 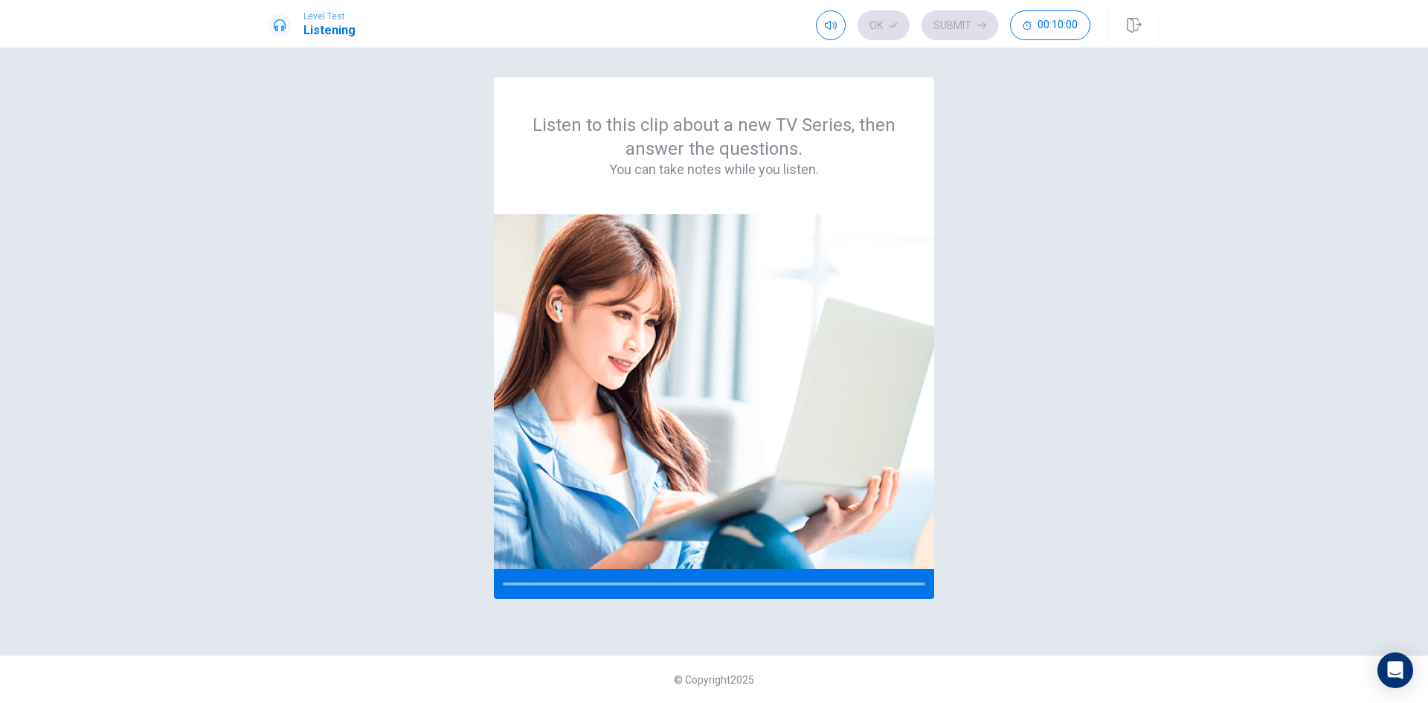 What do you see at coordinates (329, 30) in the screenshot?
I see `h1: Listening` at bounding box center [329, 30].